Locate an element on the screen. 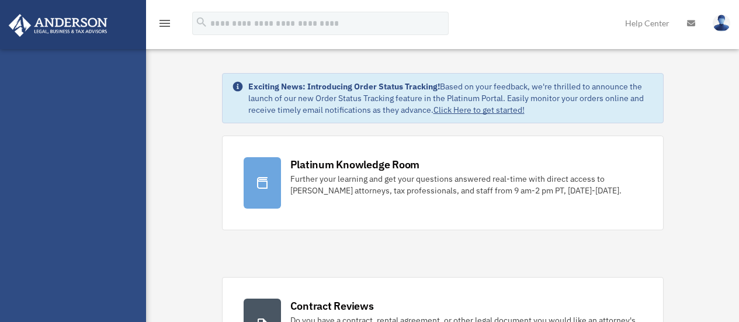 This screenshot has height=322, width=739. a: Platinum Knowledge Room Further your learning and get your questions answered real-time with dire... is located at coordinates (443, 183).